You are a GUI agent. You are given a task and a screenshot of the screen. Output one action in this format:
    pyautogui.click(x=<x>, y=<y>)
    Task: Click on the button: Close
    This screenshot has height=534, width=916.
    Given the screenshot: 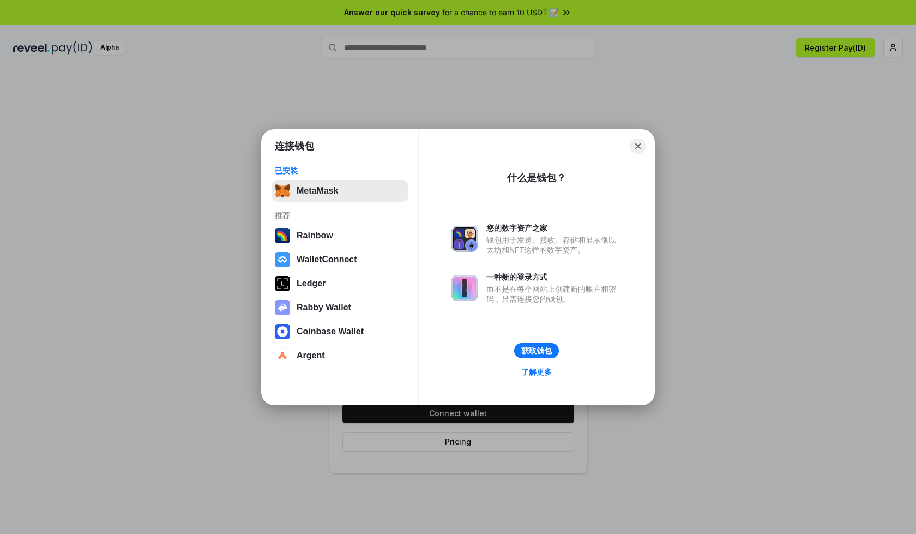 What is the action you would take?
    pyautogui.click(x=638, y=146)
    